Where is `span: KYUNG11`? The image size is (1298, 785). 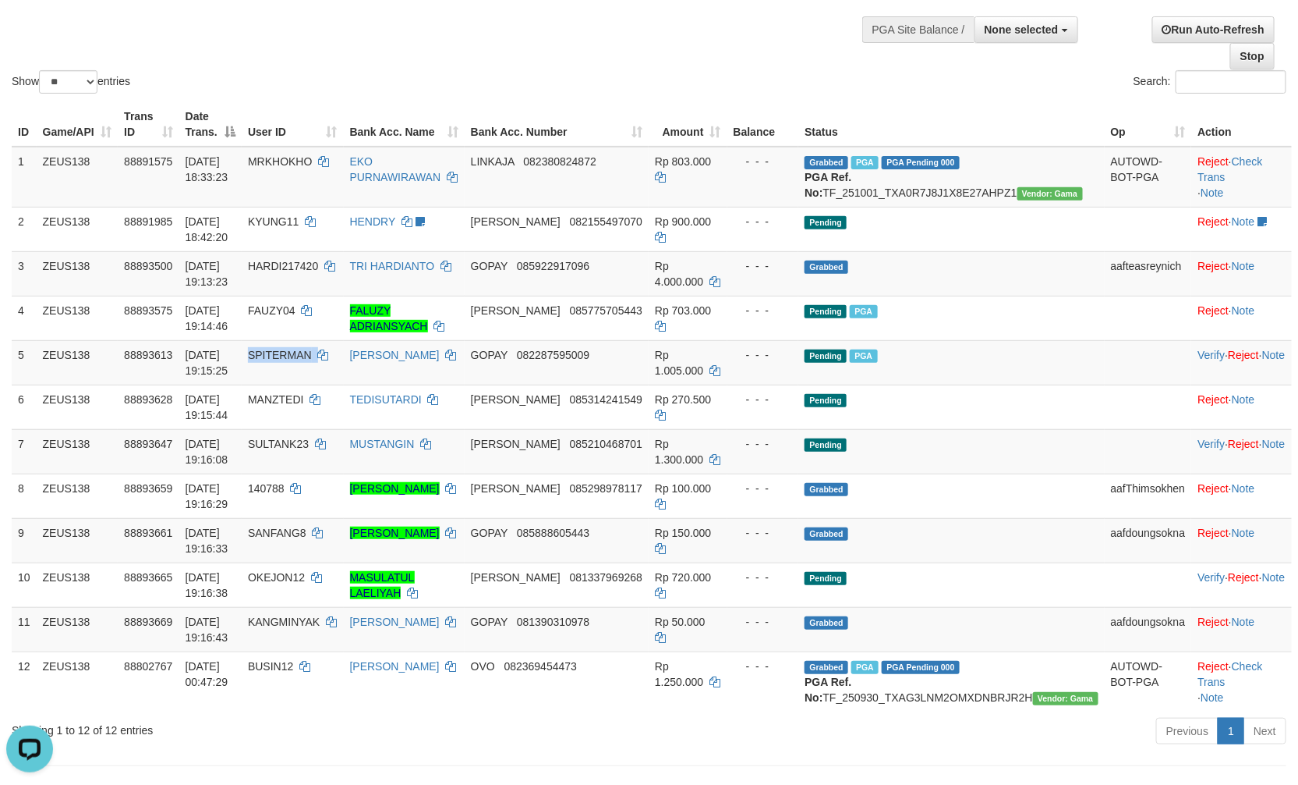 span: KYUNG11 is located at coordinates (273, 221).